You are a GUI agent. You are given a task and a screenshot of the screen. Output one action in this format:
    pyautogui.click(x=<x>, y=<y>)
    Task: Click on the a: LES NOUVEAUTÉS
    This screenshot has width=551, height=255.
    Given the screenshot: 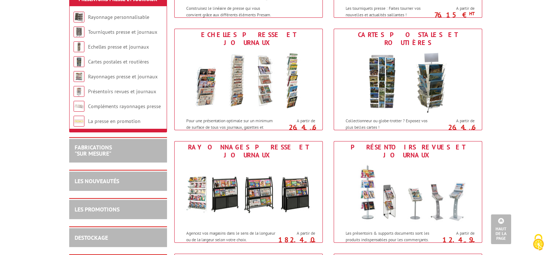 What is the action you would take?
    pyautogui.click(x=97, y=181)
    